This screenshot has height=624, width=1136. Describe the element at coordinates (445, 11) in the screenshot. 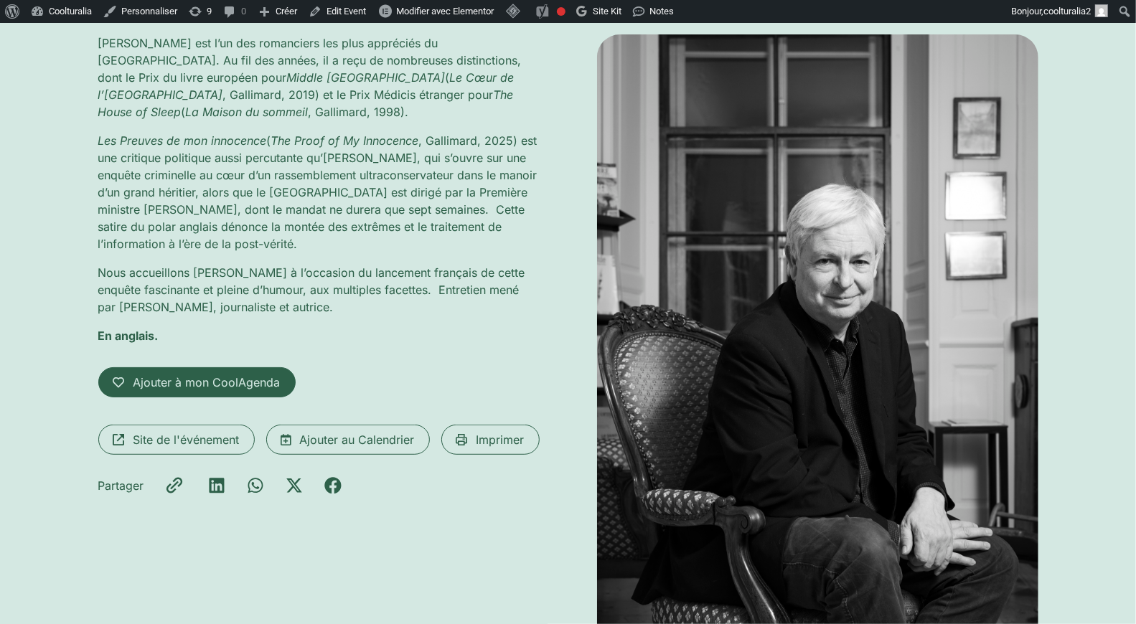

I see `span: Modifier avec Elementor` at that location.